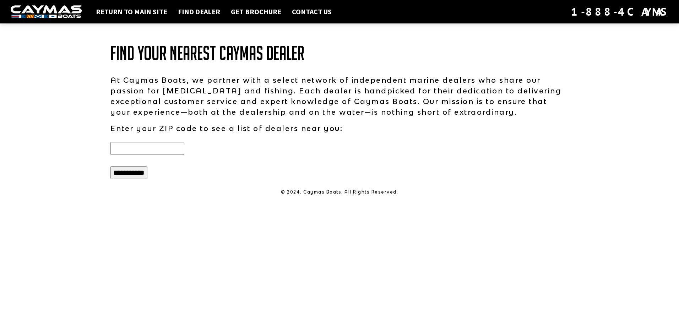 This screenshot has height=331, width=679. Describe the element at coordinates (339, 96) in the screenshot. I see `p: At Caymas Boats, we partner with a select network of independent marine dealers who share our pas...` at that location.